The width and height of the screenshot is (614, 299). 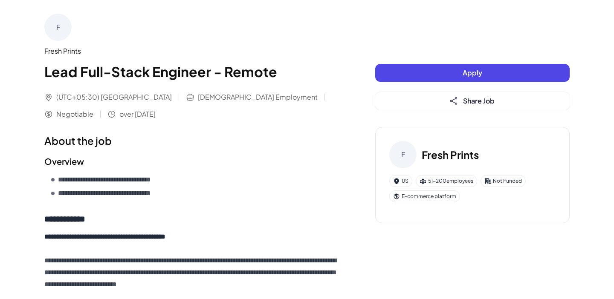 I want to click on h1: About the job, so click(x=193, y=141).